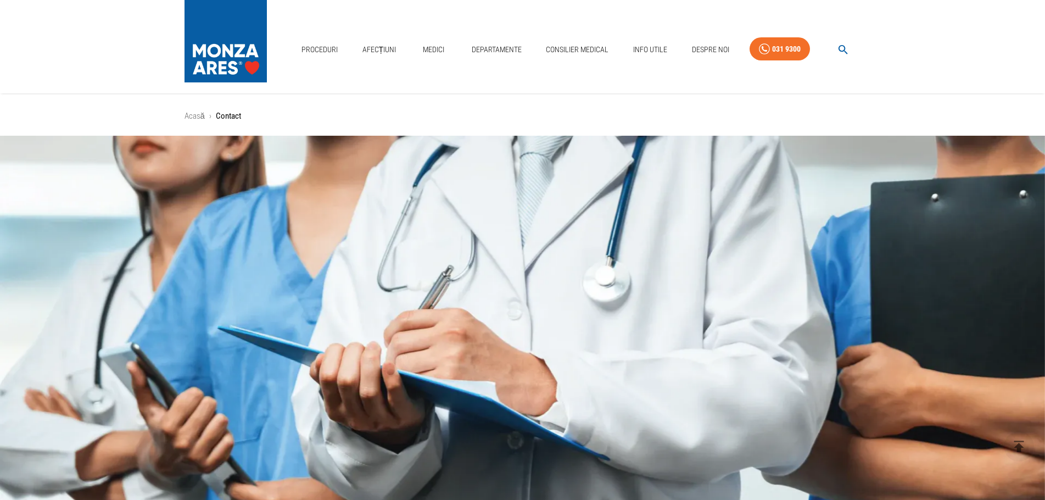 The height and width of the screenshot is (500, 1045). What do you see at coordinates (320, 49) in the screenshot?
I see `a: Proceduri` at bounding box center [320, 49].